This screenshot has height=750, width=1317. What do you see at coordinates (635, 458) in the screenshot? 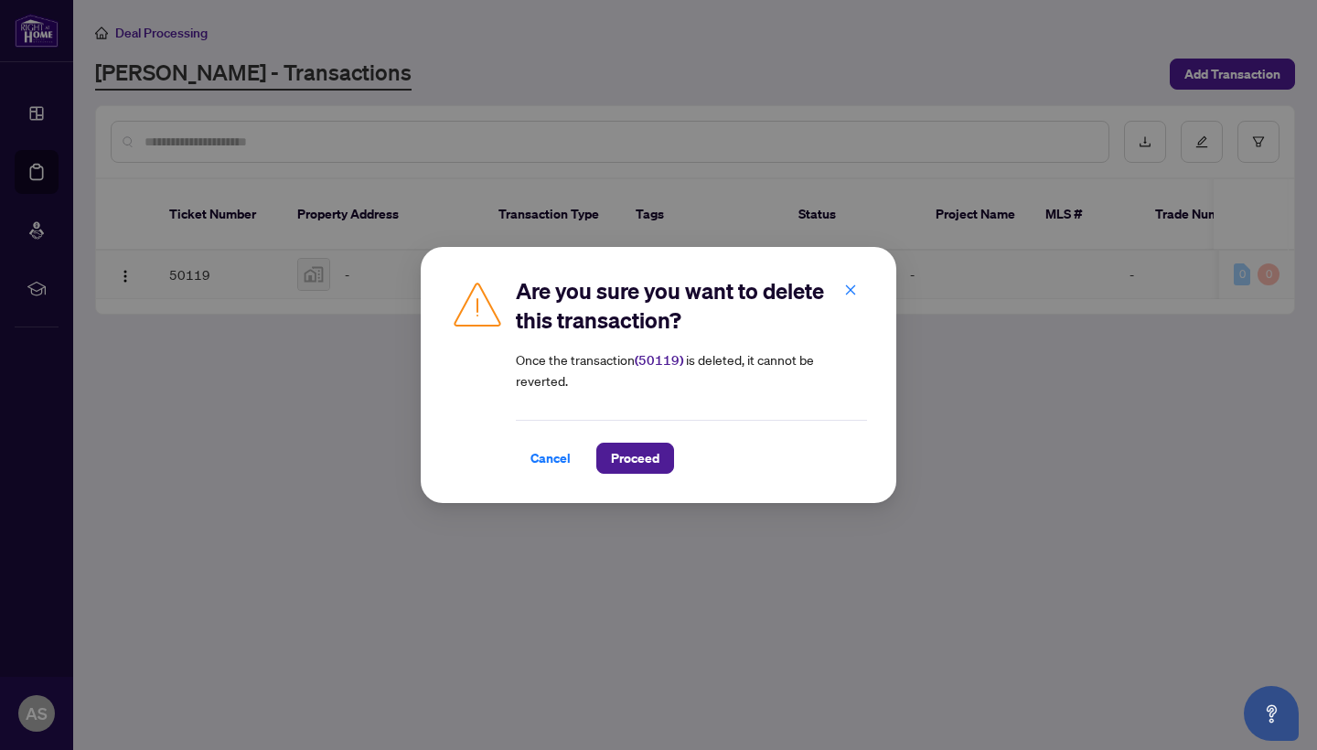
I see `span: Proceed` at bounding box center [635, 458].